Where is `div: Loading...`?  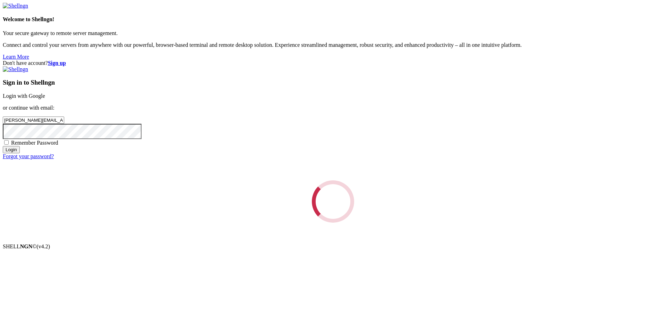 div: Loading... is located at coordinates (333, 201).